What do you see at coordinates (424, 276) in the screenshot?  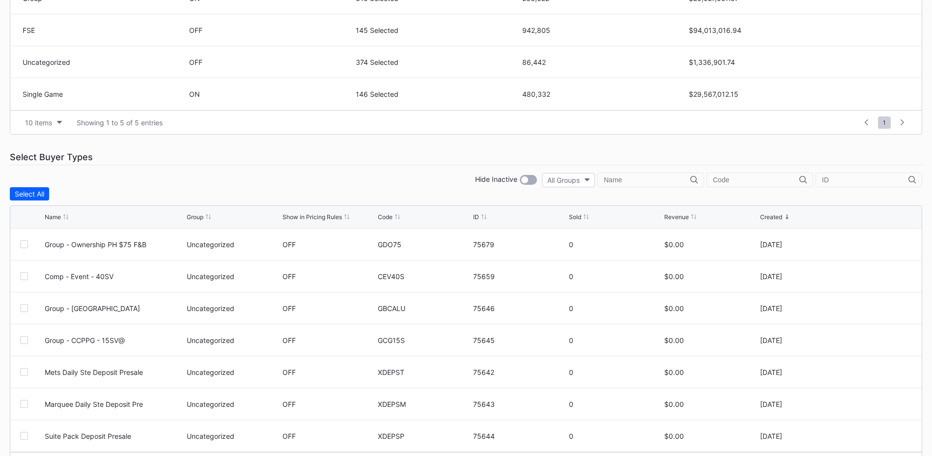 I see `div: CEV40S` at bounding box center [424, 276].